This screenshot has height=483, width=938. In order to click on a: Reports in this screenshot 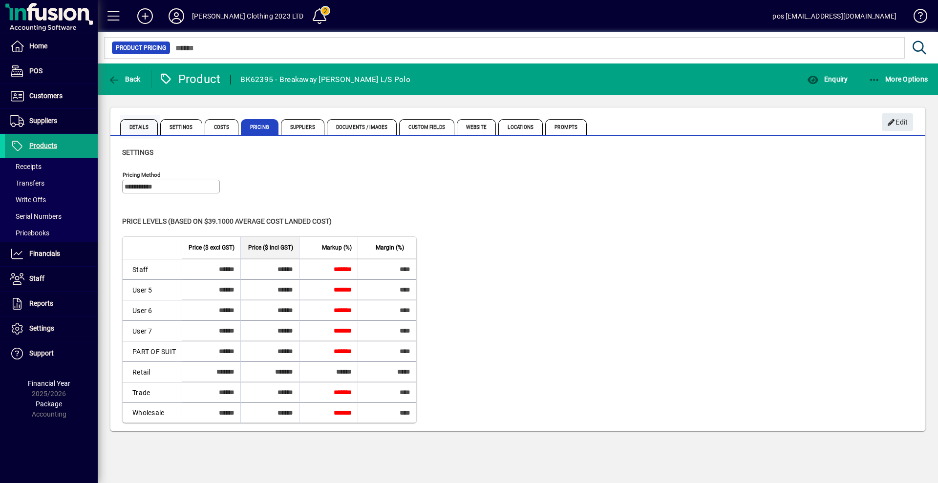, I will do `click(51, 304)`.